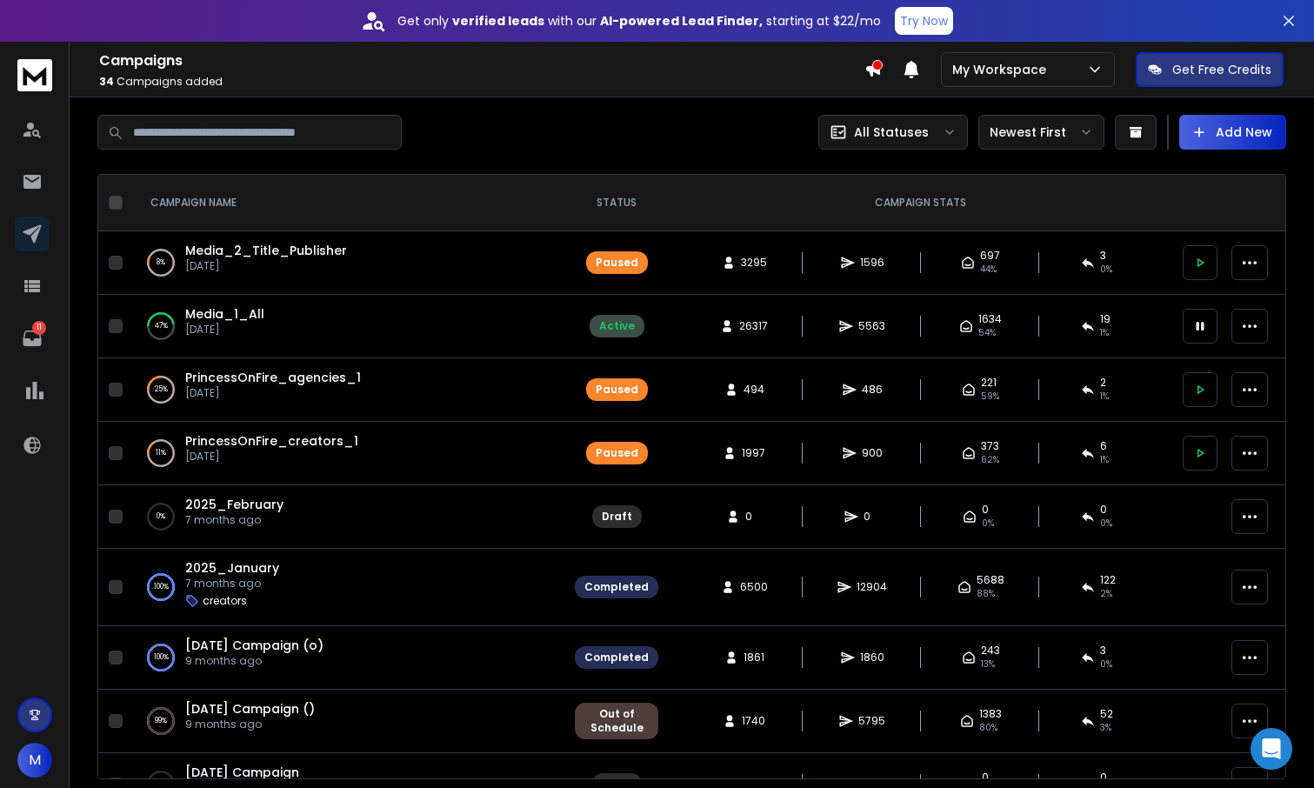 The image size is (1314, 788). What do you see at coordinates (273, 378) in the screenshot?
I see `a: PrincessOnFire_agencies_1` at bounding box center [273, 378].